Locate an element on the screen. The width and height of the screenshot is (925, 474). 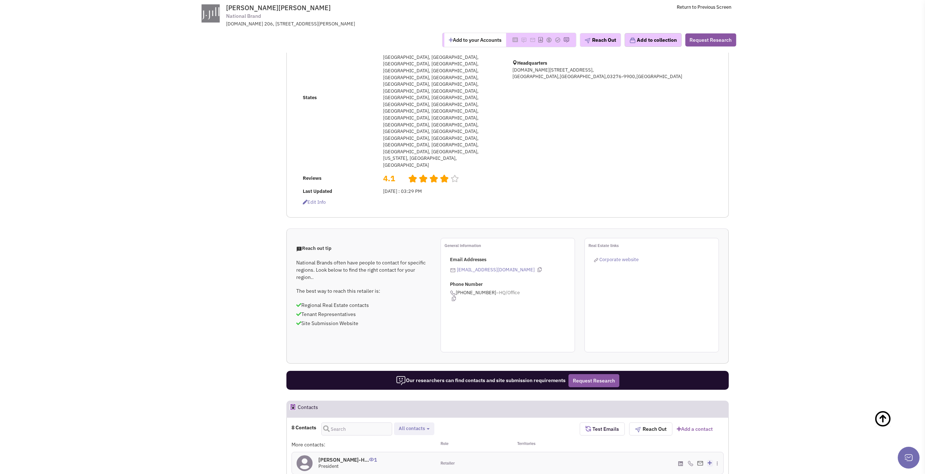
span: Test Emails is located at coordinates (605, 429).